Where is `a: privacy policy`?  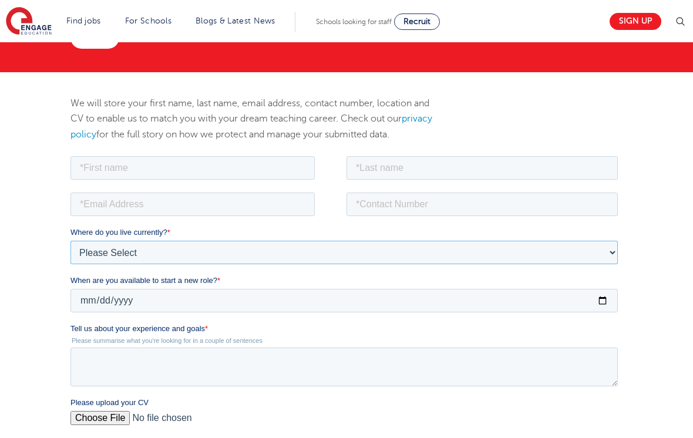 a: privacy policy is located at coordinates (251, 126).